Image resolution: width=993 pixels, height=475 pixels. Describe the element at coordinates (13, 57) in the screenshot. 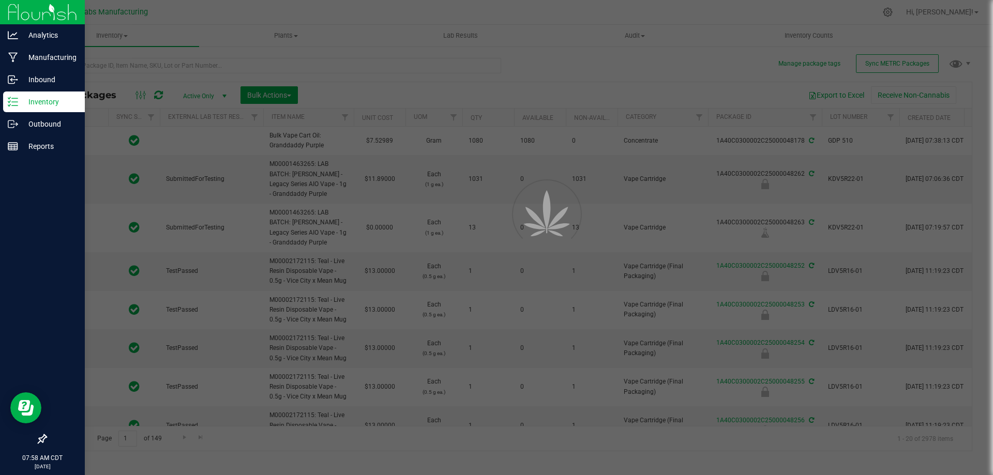

I see `inline-svg: Manufacturing` at that location.